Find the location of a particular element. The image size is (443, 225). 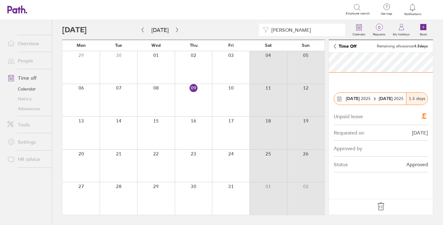

a: Time Off is located at coordinates (345, 46).